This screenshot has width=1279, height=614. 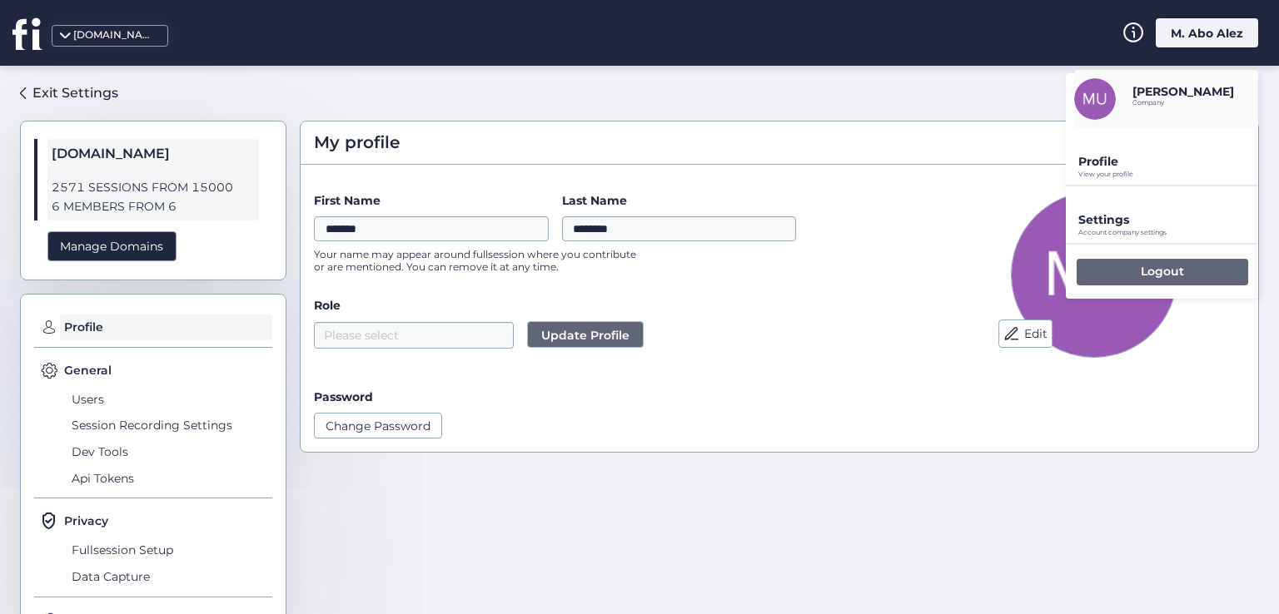 What do you see at coordinates (585, 335) in the screenshot?
I see `button: Update Profile` at bounding box center [585, 335].